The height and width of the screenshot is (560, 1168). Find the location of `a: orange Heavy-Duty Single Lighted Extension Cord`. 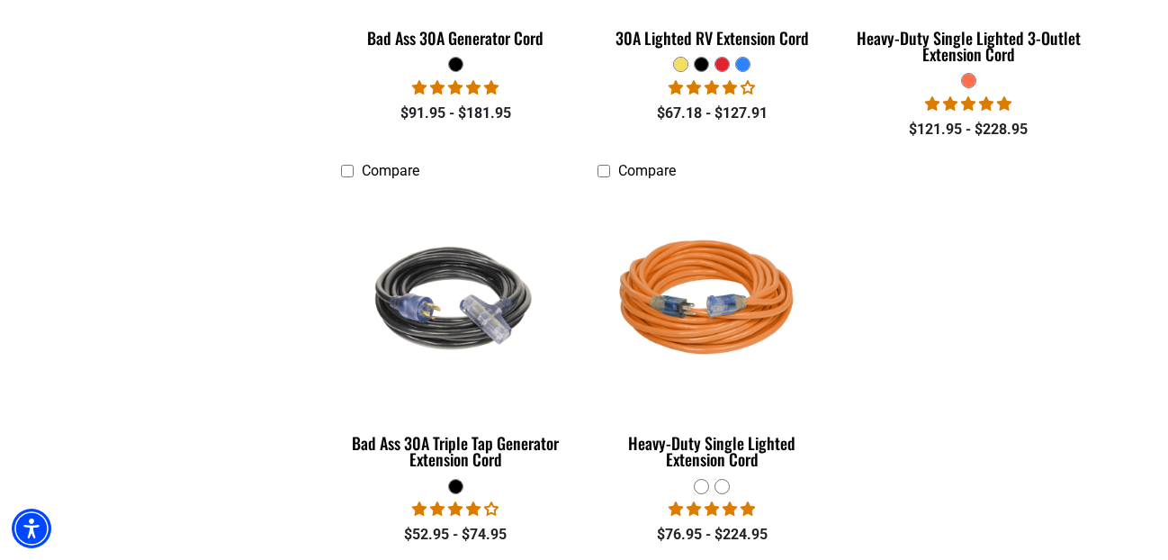

a: orange Heavy-Duty Single Lighted Extension Cord is located at coordinates (712, 333).